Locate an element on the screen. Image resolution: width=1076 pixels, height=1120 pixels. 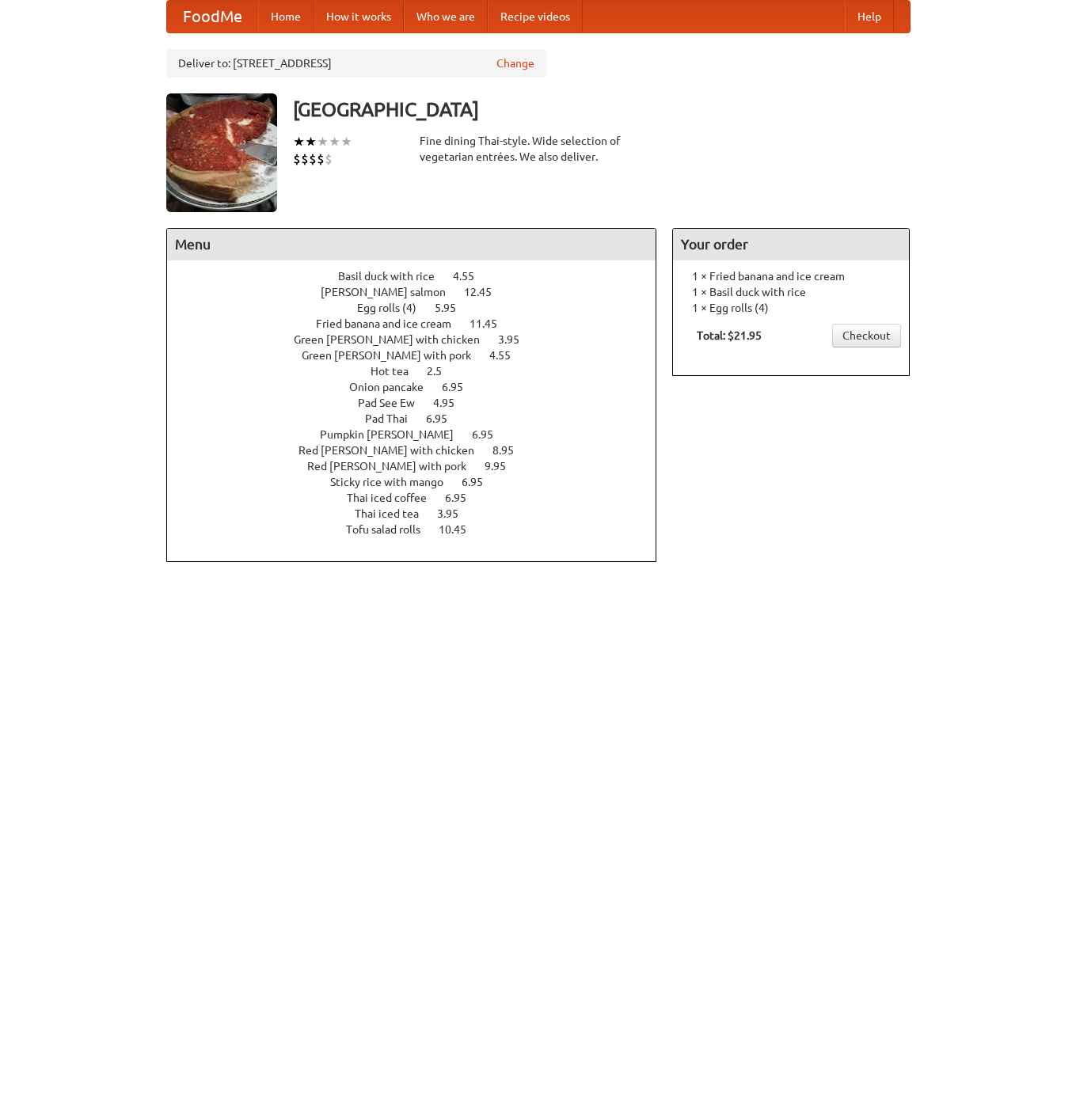
img: angular.jpg is located at coordinates (221, 153).